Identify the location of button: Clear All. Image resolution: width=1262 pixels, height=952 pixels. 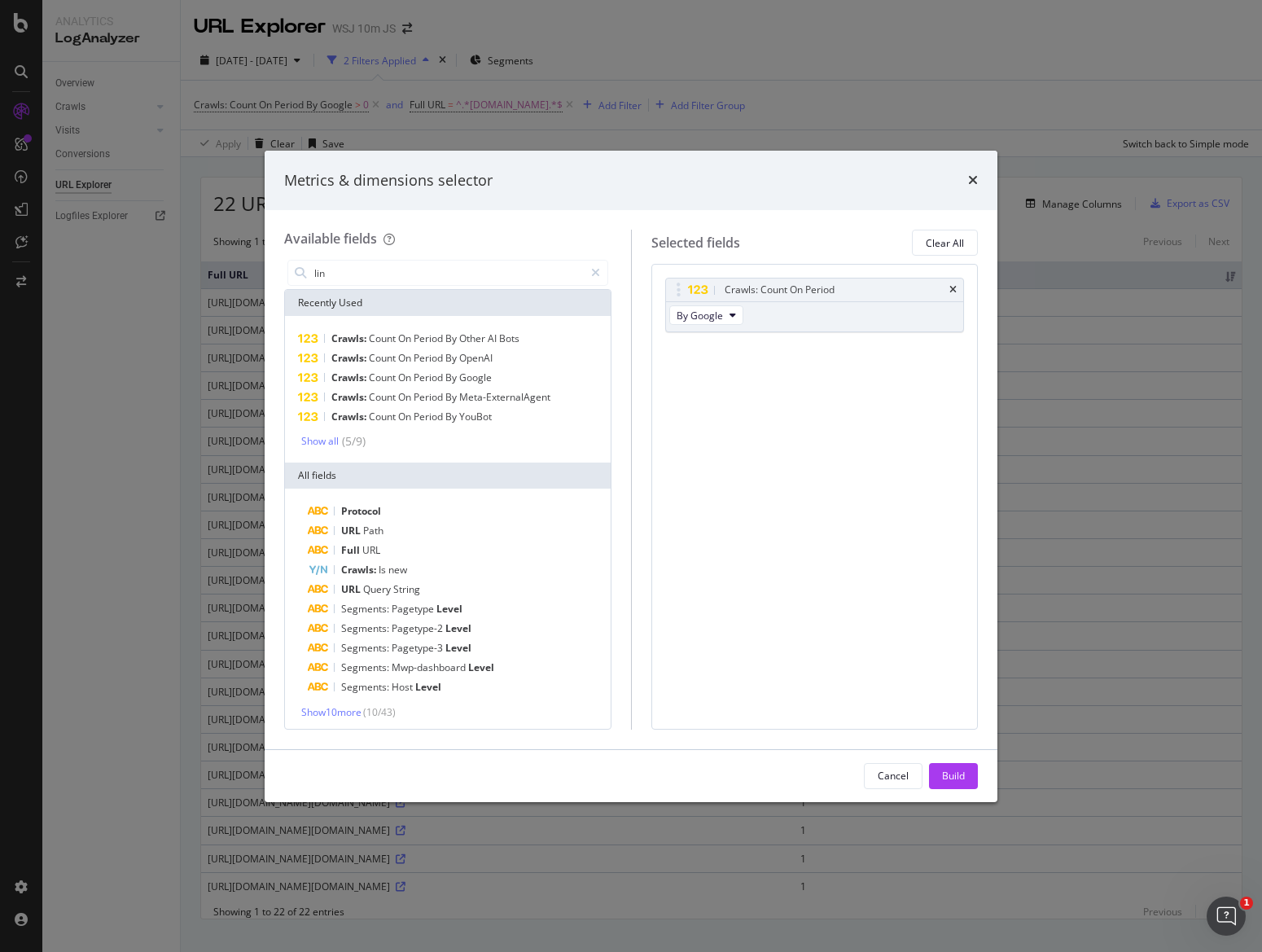
(945, 242).